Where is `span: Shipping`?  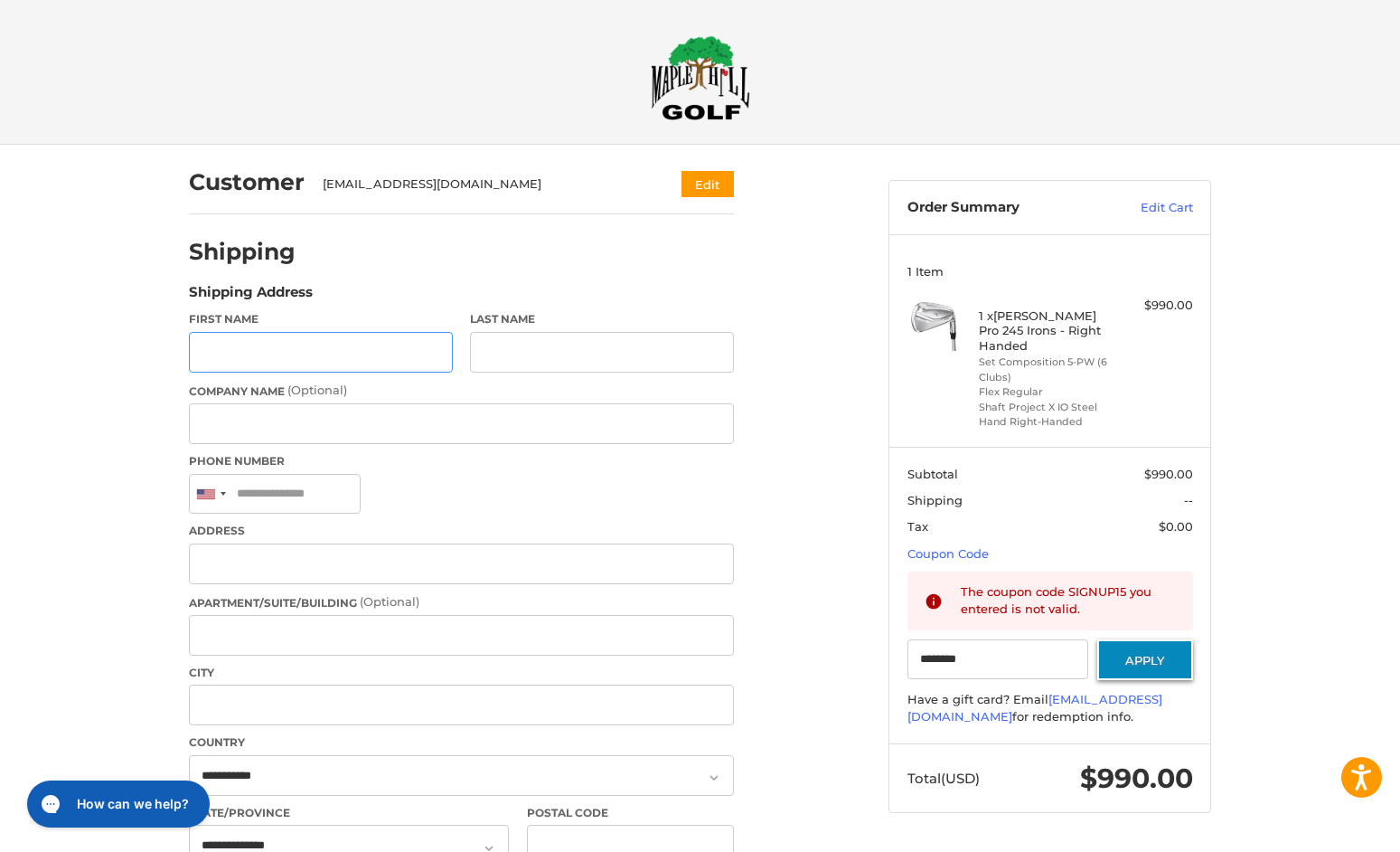
span: Shipping is located at coordinates (935, 500).